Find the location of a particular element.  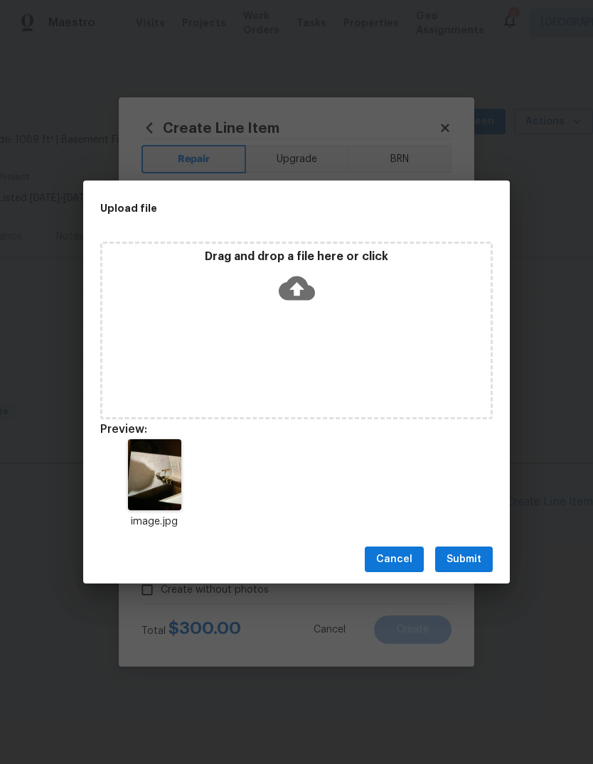

button: Cancel is located at coordinates (394, 559).